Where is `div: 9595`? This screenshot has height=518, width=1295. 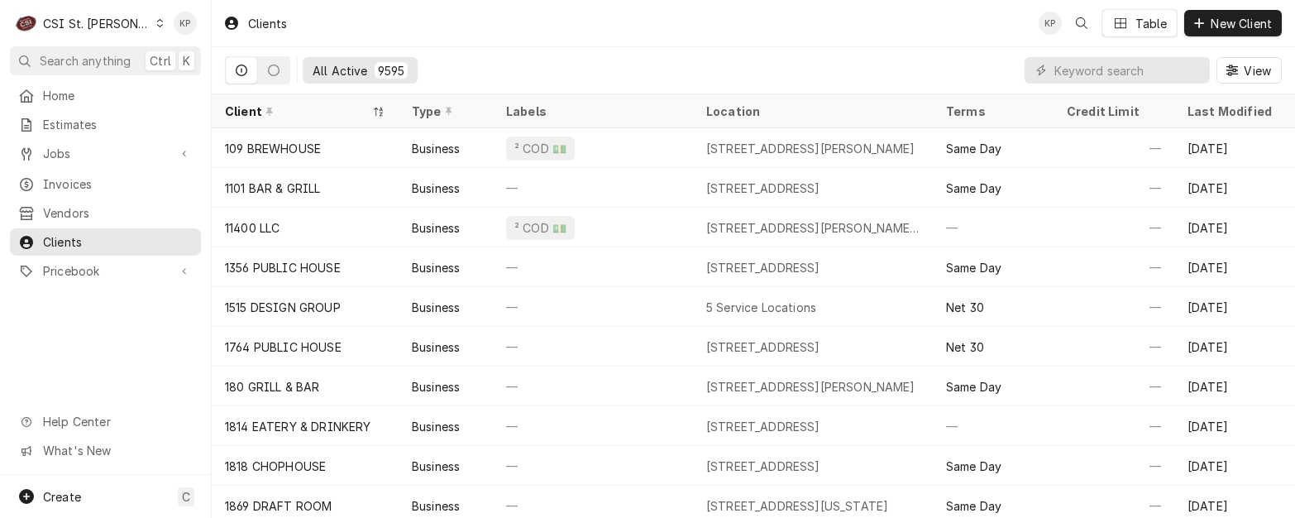 div: 9595 is located at coordinates (391, 70).